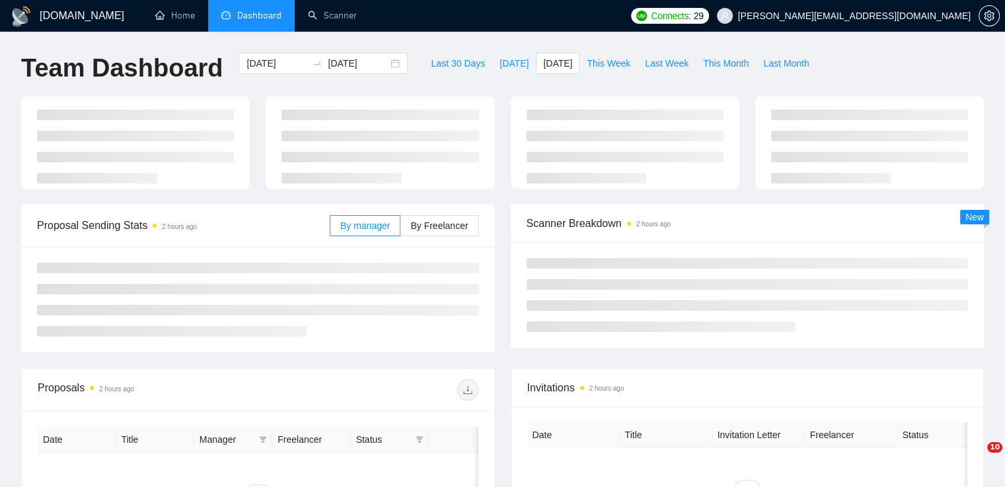  Describe the element at coordinates (259, 15) in the screenshot. I see `span: Dashboard` at that location.